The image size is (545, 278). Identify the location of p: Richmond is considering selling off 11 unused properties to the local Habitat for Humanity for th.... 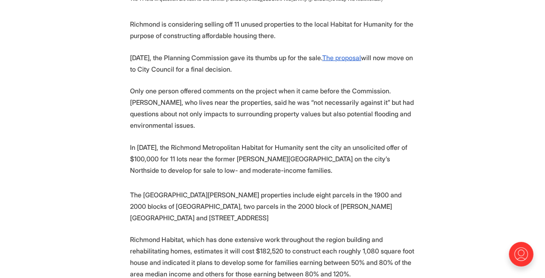
(273, 30).